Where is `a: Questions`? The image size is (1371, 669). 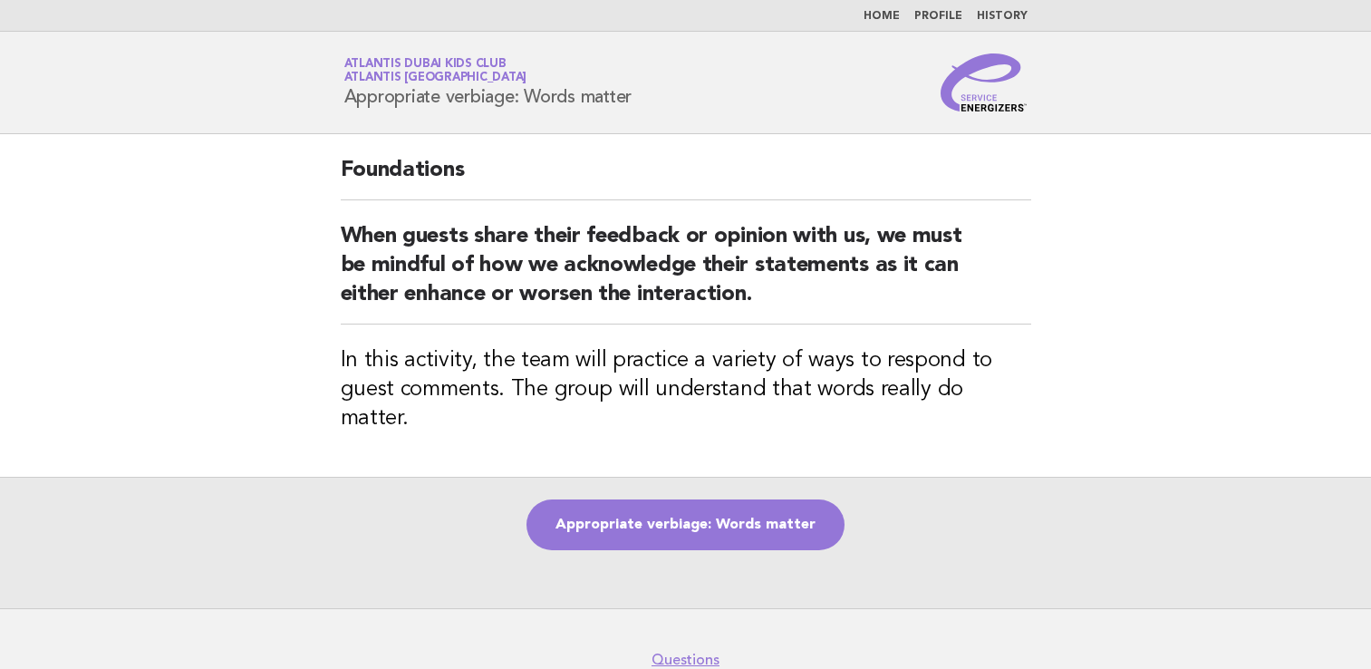
a: Questions is located at coordinates (685, 660).